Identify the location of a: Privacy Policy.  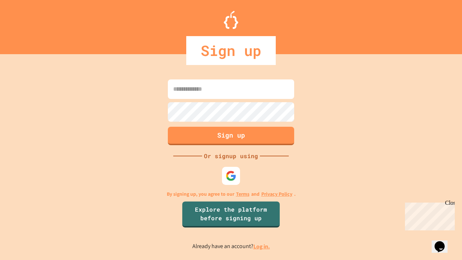
(277, 194).